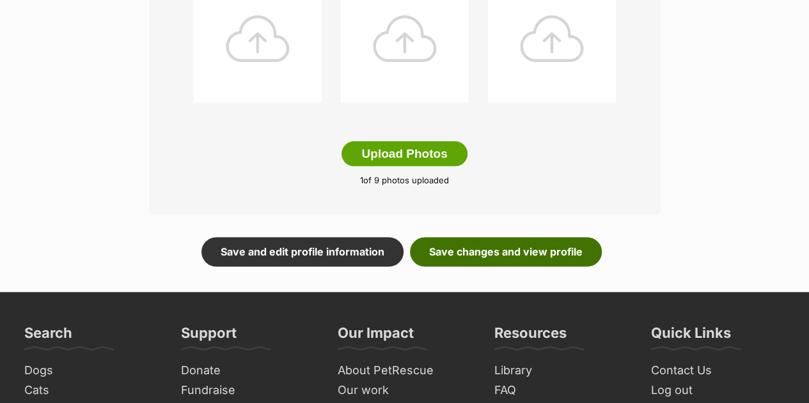 The height and width of the screenshot is (403, 809). Describe the element at coordinates (91, 371) in the screenshot. I see `a: Dogs` at that location.